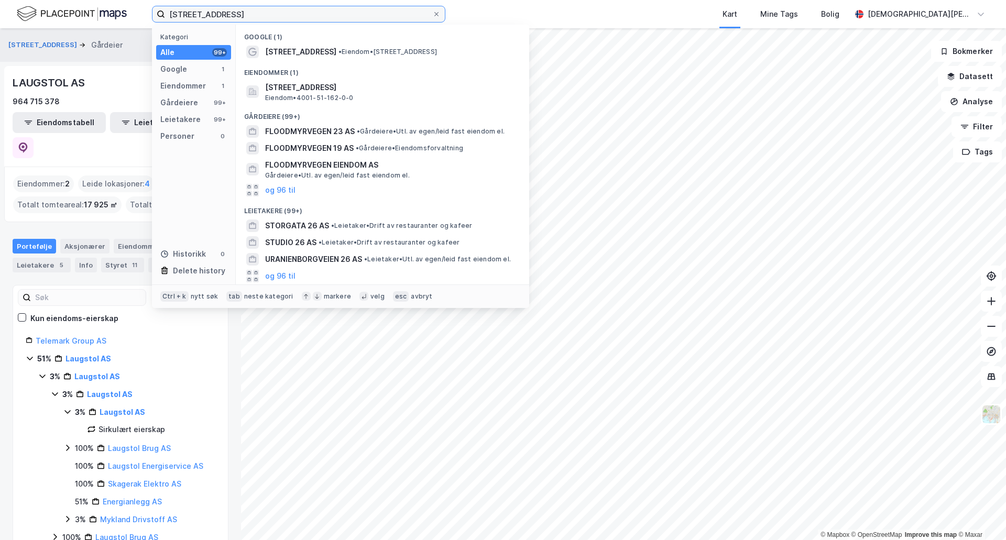 This screenshot has height=540, width=1006. I want to click on span: URANIENBORGVEIEN 26 AS, so click(313, 259).